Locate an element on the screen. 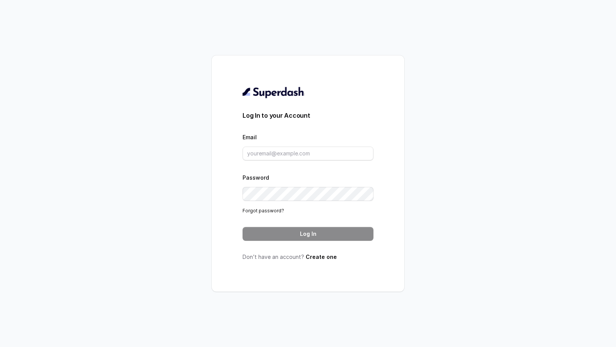 Image resolution: width=616 pixels, height=347 pixels. p: Don’t have an account? is located at coordinates (308, 257).